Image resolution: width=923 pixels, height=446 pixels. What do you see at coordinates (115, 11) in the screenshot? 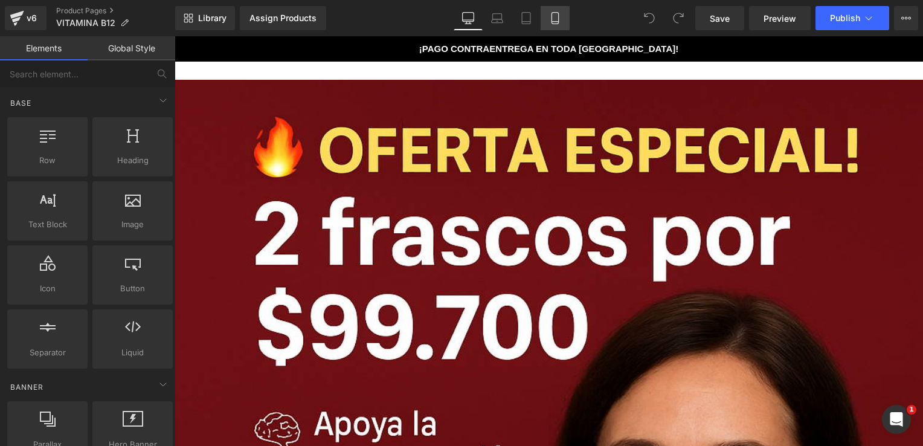
I see `a: Product Pages` at bounding box center [115, 11].